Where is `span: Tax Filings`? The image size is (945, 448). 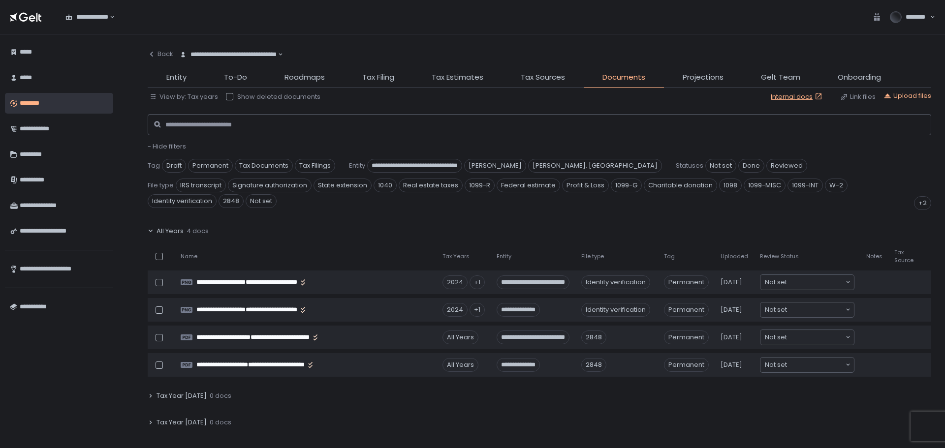 span: Tax Filings is located at coordinates (315, 166).